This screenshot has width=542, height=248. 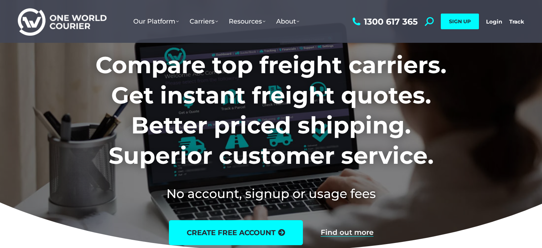 I want to click on span: SIGN UP, so click(x=460, y=21).